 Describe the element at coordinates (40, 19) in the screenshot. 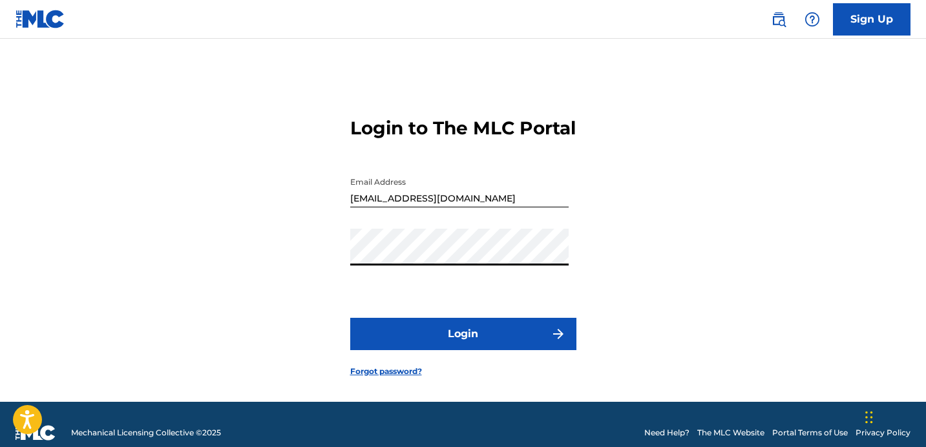

I see `img: MLC Logo` at that location.